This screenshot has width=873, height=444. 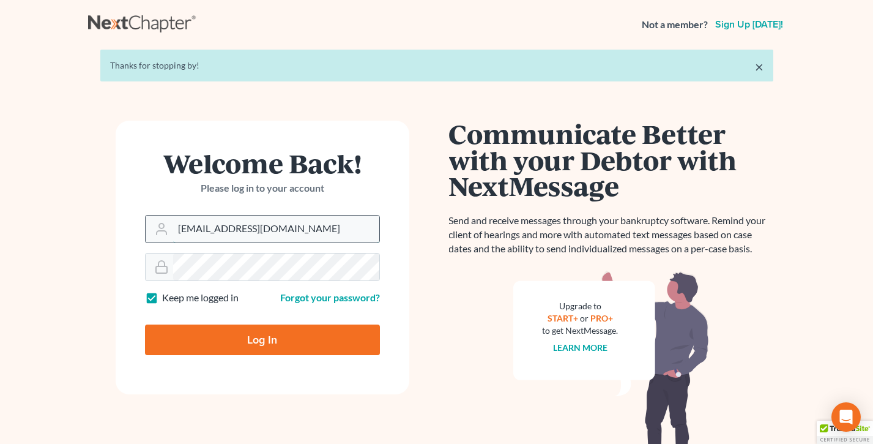 What do you see at coordinates (675, 24) in the screenshot?
I see `strong: Not a member?` at bounding box center [675, 24].